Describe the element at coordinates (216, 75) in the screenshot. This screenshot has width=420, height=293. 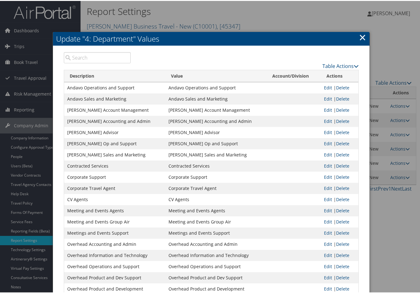
I see `th: Value: activate to sort column ascending` at that location.